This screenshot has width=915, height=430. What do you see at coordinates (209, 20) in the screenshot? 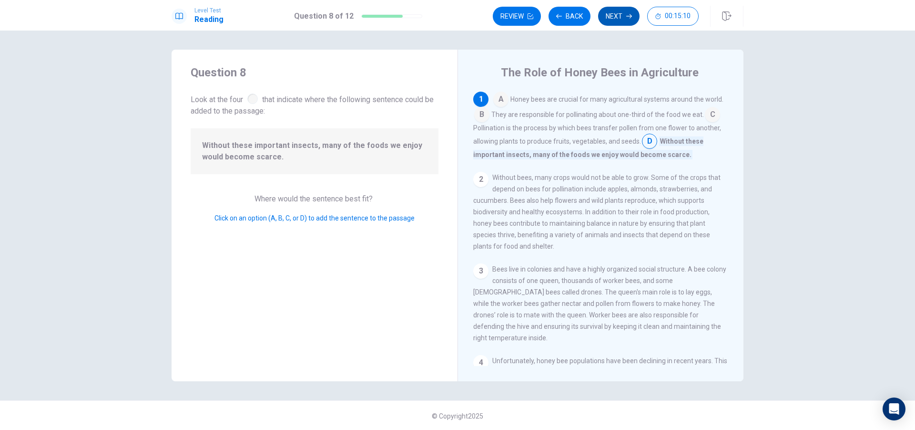
I see `h1: Reading` at bounding box center [209, 20].